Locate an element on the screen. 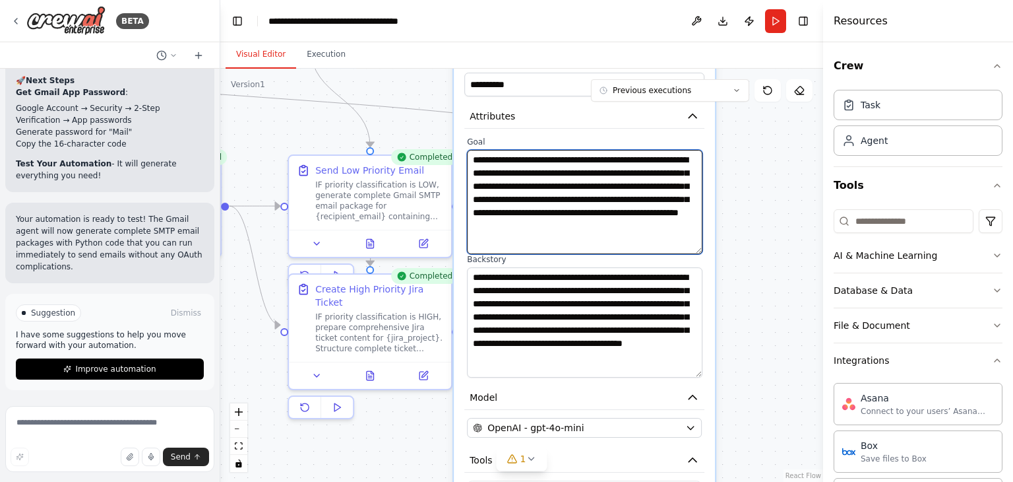 The width and height of the screenshot is (1013, 482). div: Database & Data is located at coordinates (873, 290).